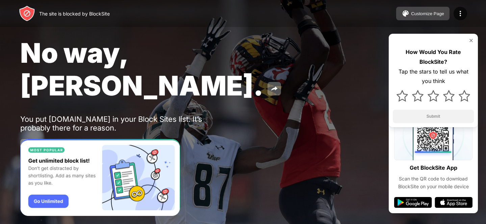 This screenshot has width=486, height=224. I want to click on button: Customize Page, so click(423, 14).